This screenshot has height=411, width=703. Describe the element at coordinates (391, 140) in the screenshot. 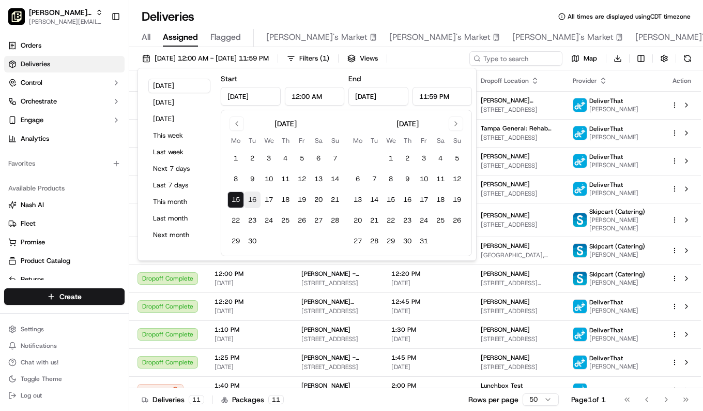

I see `th: Wednesday` at that location.